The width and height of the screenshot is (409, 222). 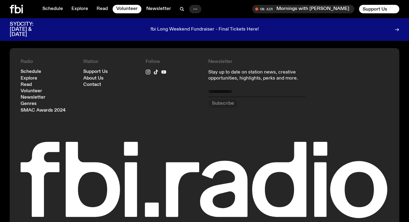 I want to click on button: Subscribe, so click(x=223, y=104).